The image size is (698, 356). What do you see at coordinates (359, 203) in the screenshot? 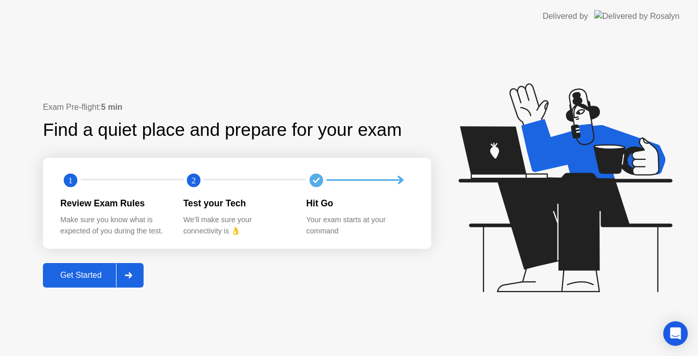
I see `div: Hit Go` at bounding box center [359, 203].